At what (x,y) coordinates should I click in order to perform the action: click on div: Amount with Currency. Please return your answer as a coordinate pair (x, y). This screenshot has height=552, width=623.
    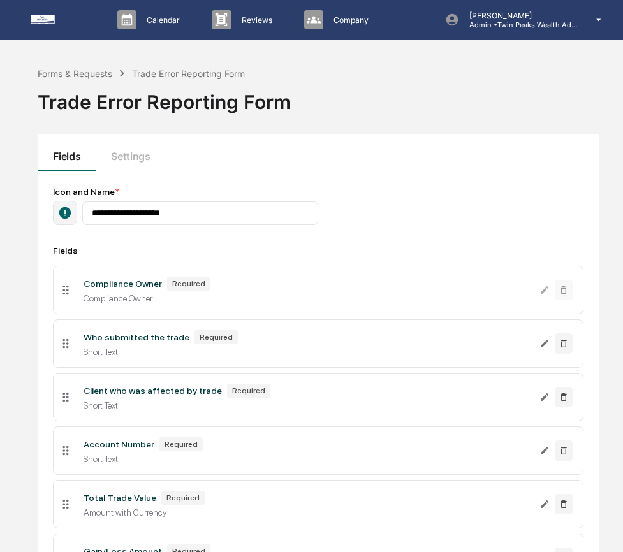
    Looking at the image, I should click on (306, 513).